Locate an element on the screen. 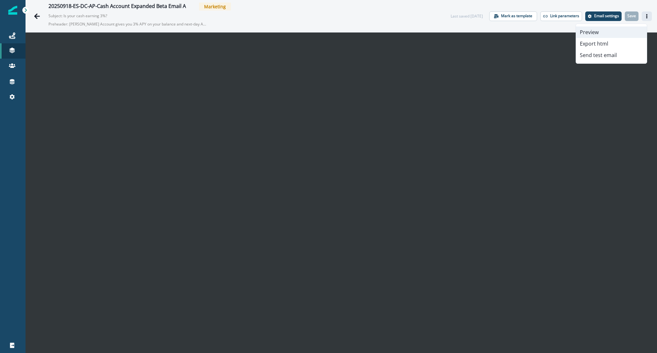 Image resolution: width=657 pixels, height=353 pixels. button: Send test email is located at coordinates (611, 55).